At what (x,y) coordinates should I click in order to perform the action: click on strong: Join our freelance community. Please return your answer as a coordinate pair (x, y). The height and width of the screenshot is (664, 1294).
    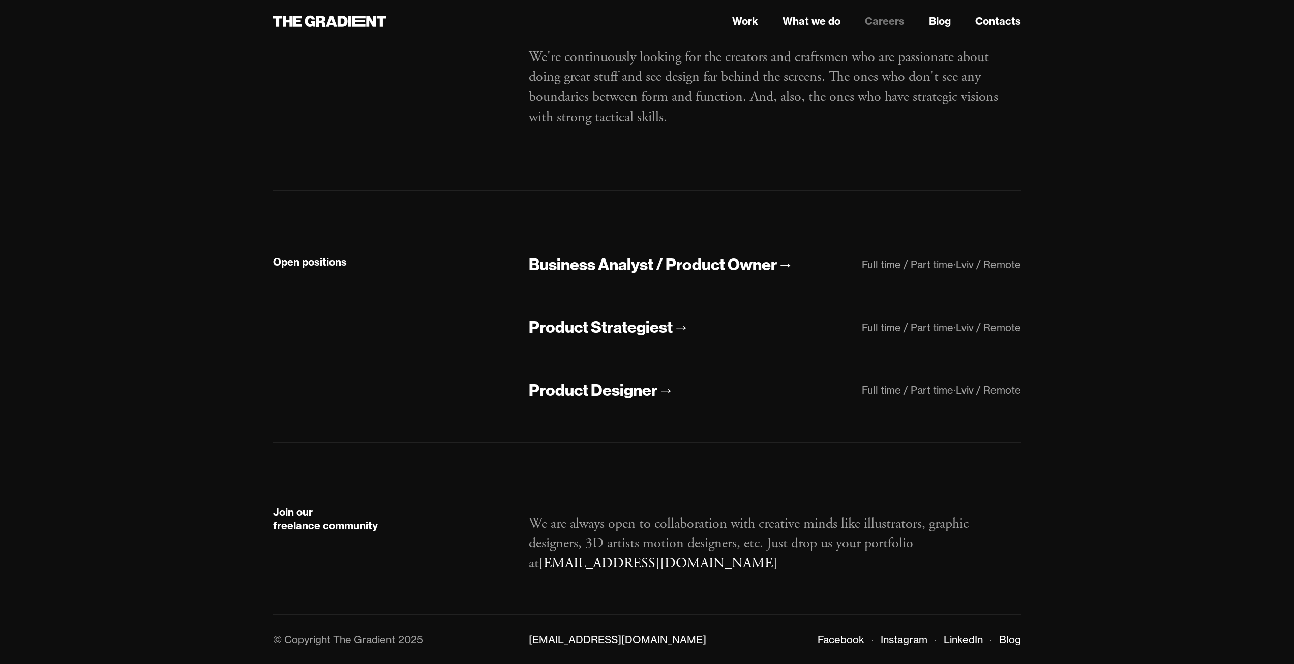
    Looking at the image, I should click on (326, 518).